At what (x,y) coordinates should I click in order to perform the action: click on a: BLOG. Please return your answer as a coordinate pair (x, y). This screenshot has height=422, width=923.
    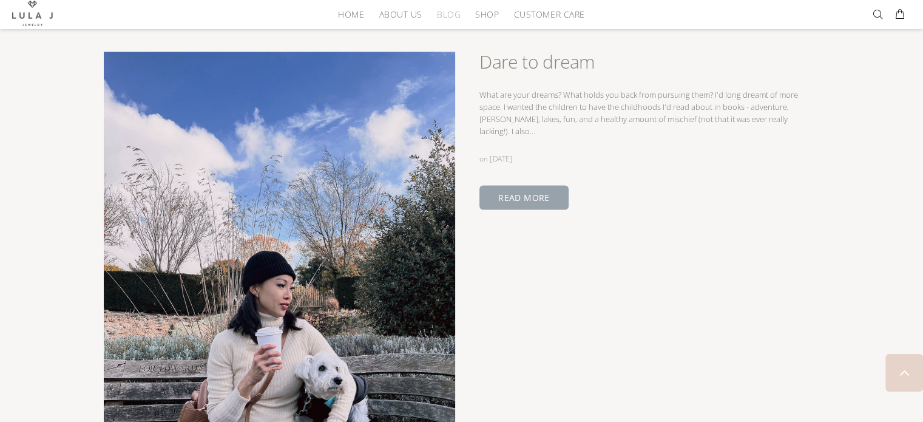
    Looking at the image, I should click on (449, 14).